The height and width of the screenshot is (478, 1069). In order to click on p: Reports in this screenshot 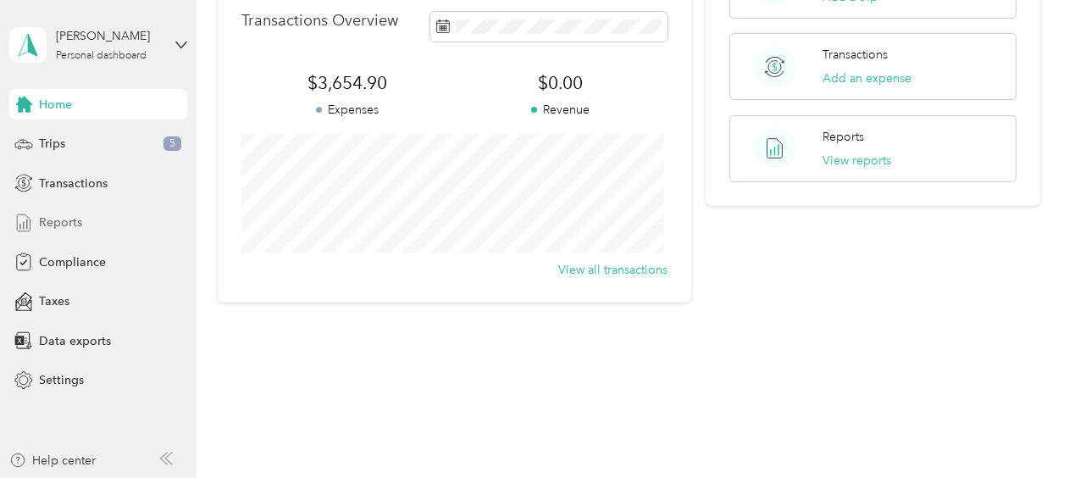, I will do `click(843, 136)`.